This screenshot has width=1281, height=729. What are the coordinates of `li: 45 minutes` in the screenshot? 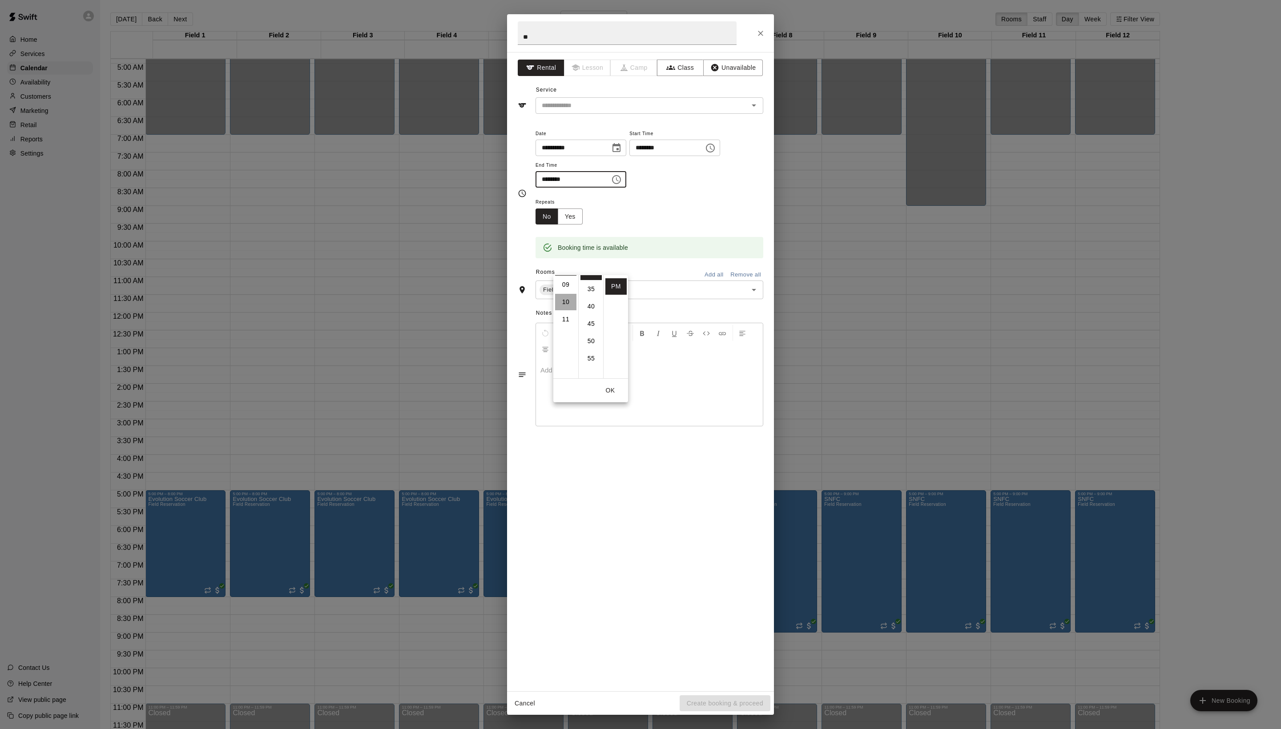 It's located at (591, 324).